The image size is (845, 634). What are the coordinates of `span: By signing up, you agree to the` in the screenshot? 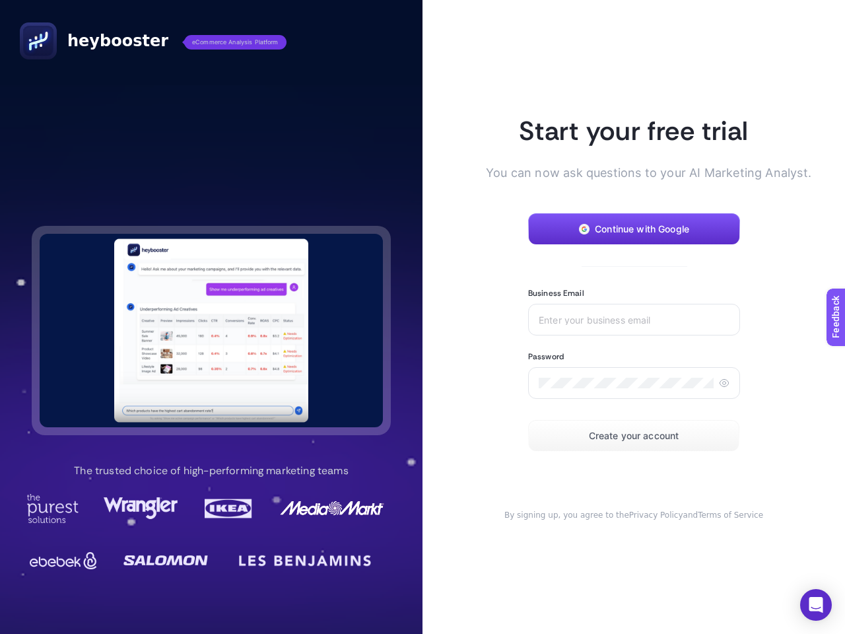 It's located at (567, 515).